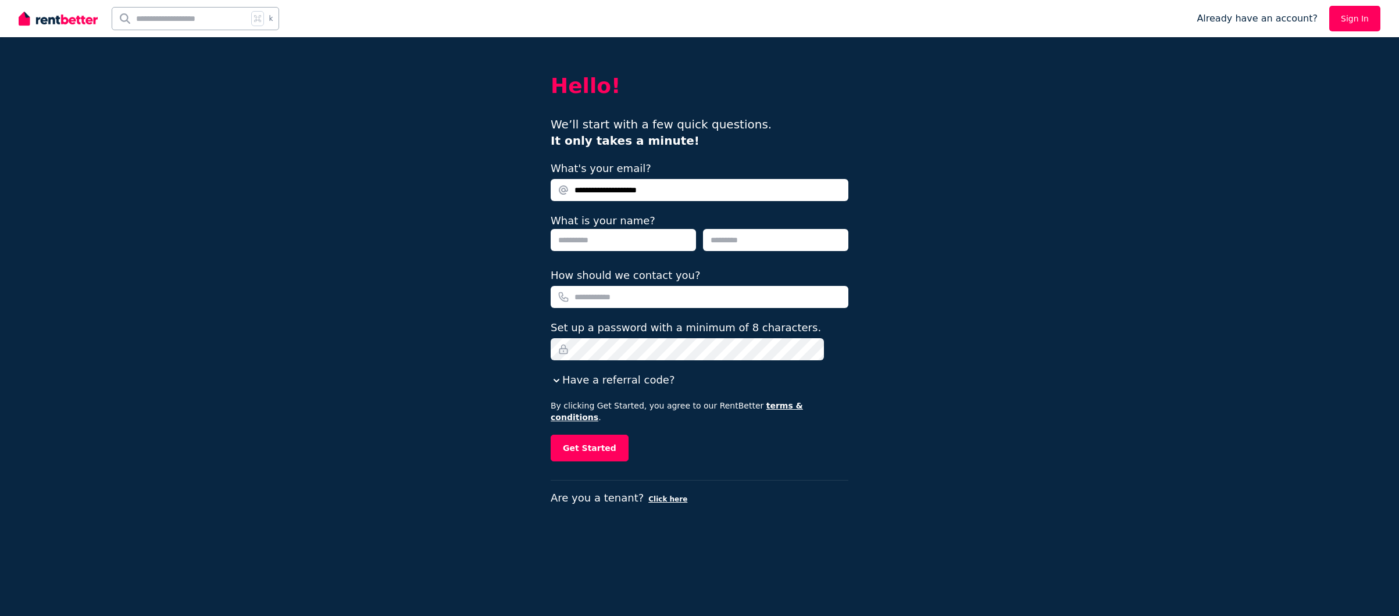  What do you see at coordinates (625, 141) in the screenshot?
I see `b: It only takes a minute!` at bounding box center [625, 141].